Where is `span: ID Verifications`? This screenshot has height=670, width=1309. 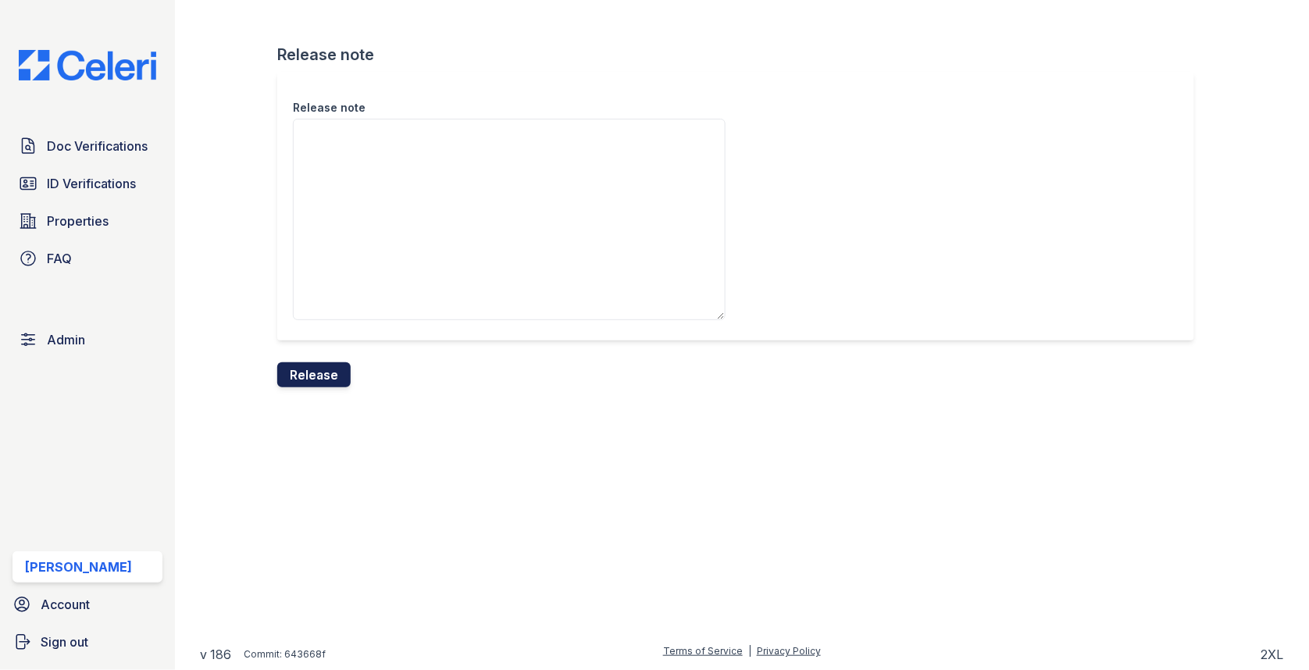 span: ID Verifications is located at coordinates (91, 183).